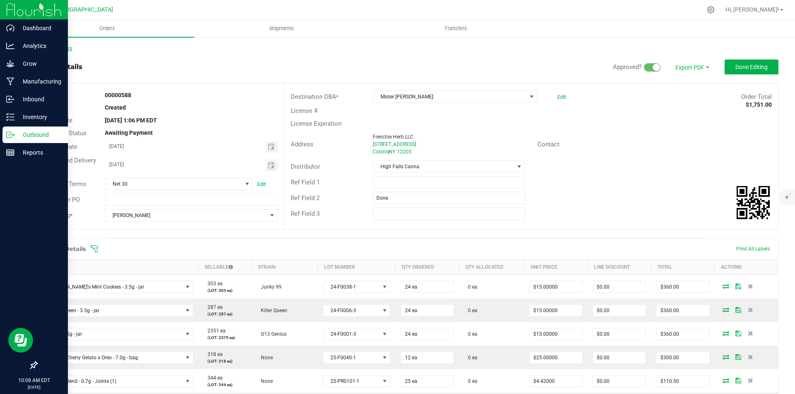 This screenshot has height=394, width=795. Describe the element at coordinates (10, 153) in the screenshot. I see `inline-svg: Reports` at that location.